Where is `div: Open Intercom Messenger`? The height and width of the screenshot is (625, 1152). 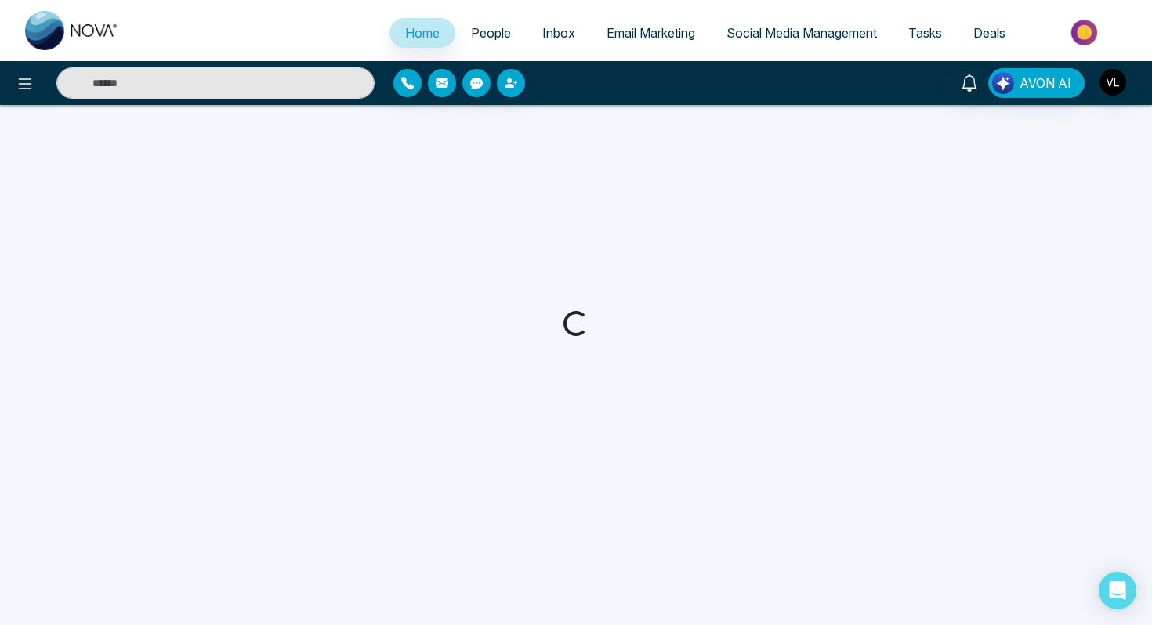 div: Open Intercom Messenger is located at coordinates (1118, 591).